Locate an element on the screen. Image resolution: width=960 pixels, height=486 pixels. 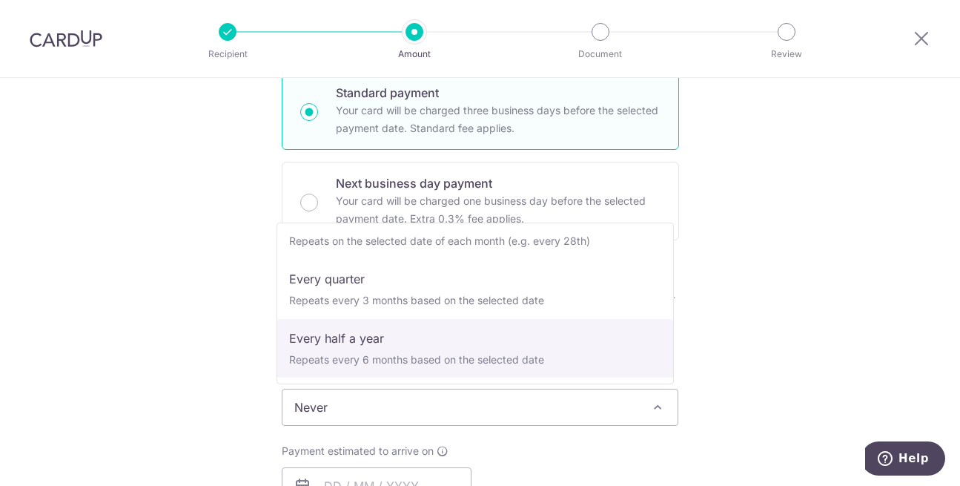
p: Your card will be charged three business days before the selected payment date. Standard fee appl... is located at coordinates (498, 119).